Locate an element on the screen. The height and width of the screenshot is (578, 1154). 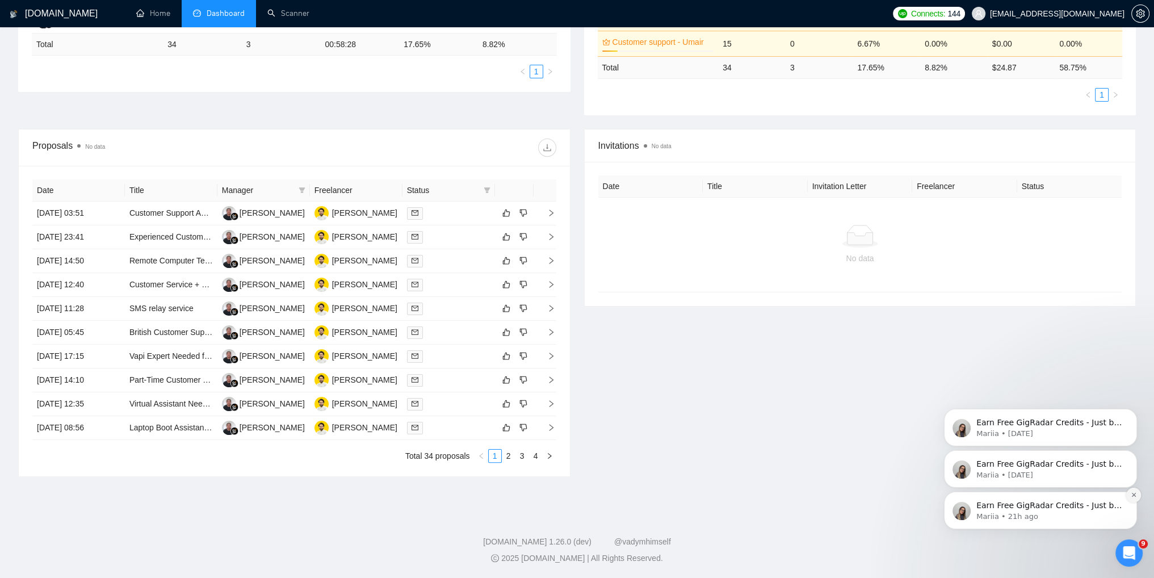
span: Messages is located at coordinates (113, 387).